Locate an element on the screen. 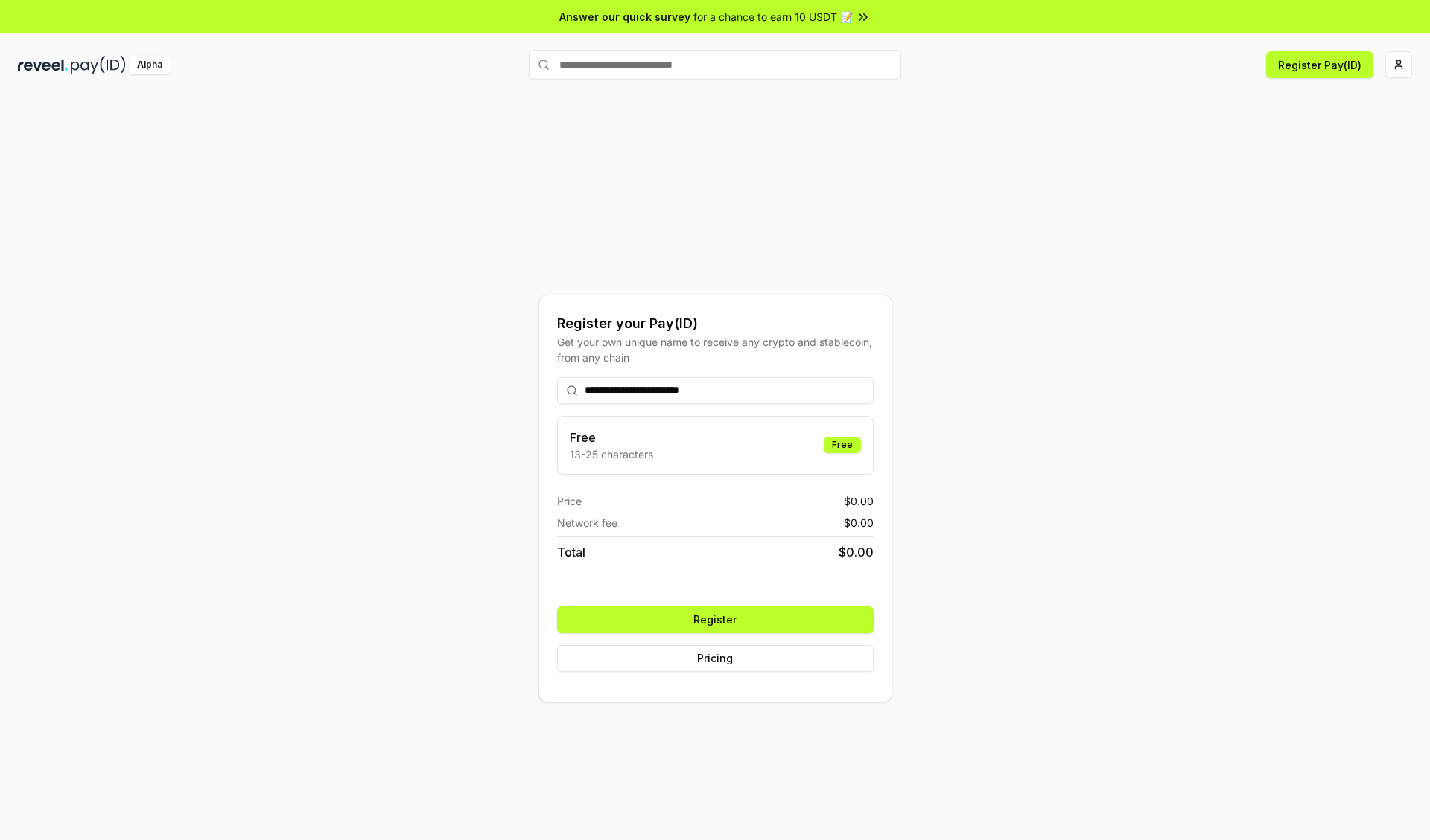 This screenshot has width=1430, height=840. span: Network fee is located at coordinates (587, 522).